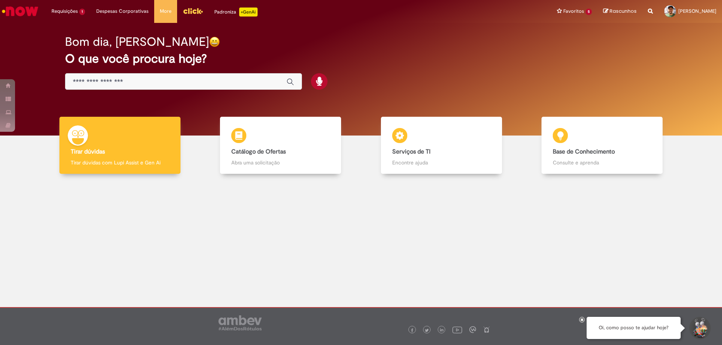  Describe the element at coordinates (573, 11) in the screenshot. I see `span: Favoritos` at that location.